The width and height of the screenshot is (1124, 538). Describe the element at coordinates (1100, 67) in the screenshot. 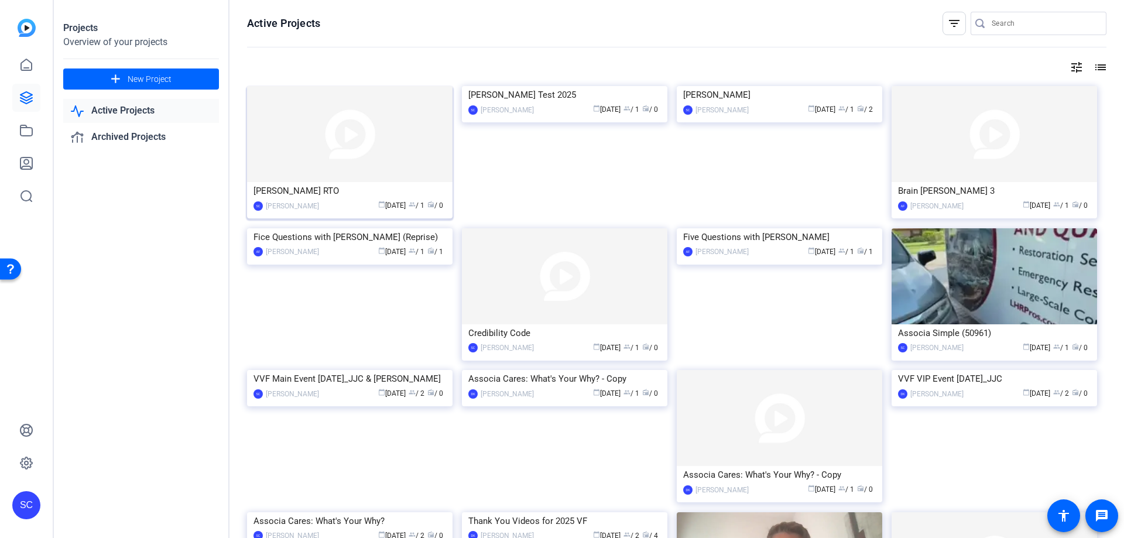

I see `mat-icon: list` at that location.